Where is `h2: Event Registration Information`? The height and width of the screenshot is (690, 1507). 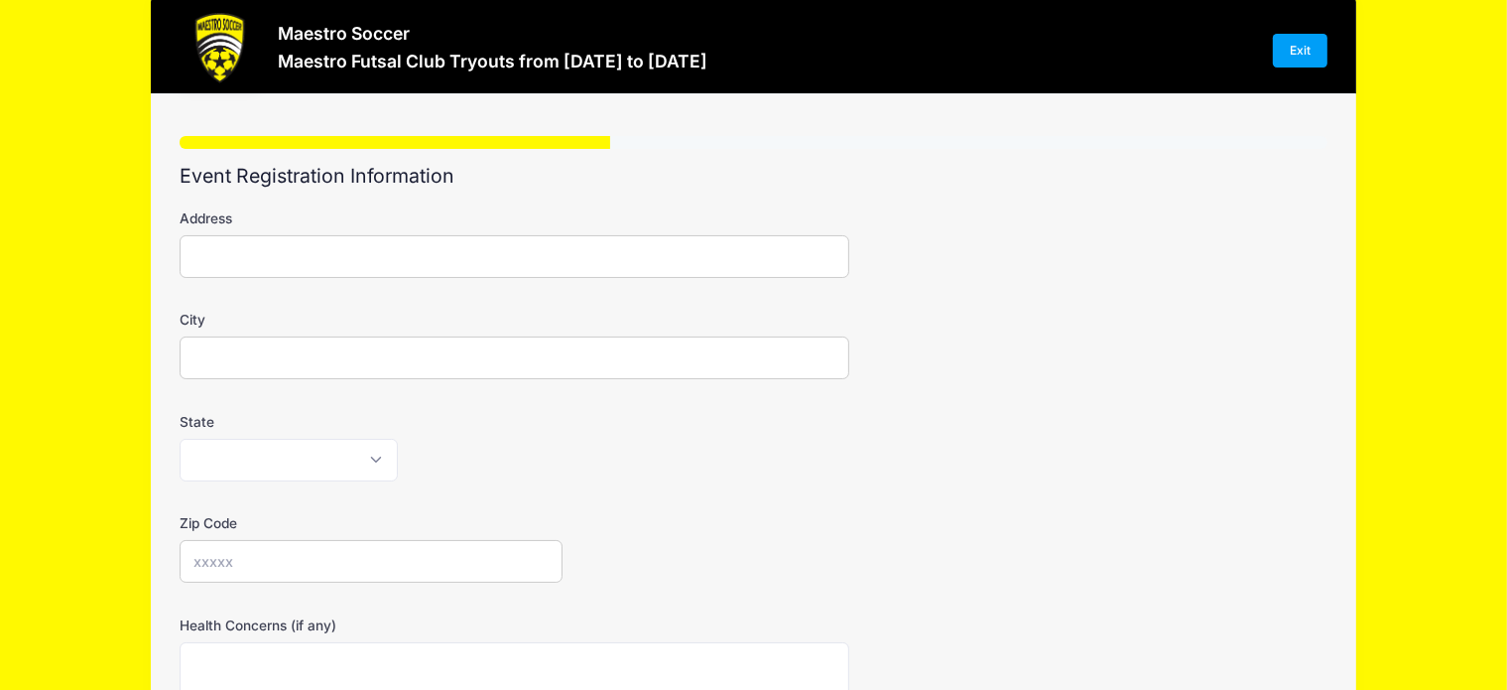 h2: Event Registration Information is located at coordinates (753, 176).